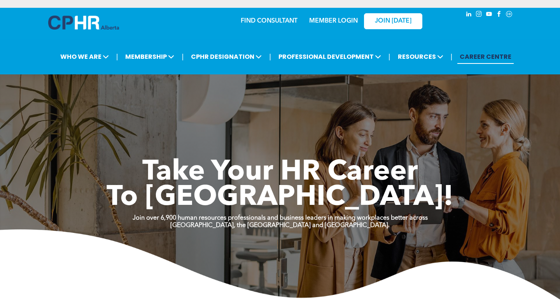 This screenshot has width=560, height=303. What do you see at coordinates (486, 56) in the screenshot?
I see `a: CAREER CENTRE` at bounding box center [486, 56].